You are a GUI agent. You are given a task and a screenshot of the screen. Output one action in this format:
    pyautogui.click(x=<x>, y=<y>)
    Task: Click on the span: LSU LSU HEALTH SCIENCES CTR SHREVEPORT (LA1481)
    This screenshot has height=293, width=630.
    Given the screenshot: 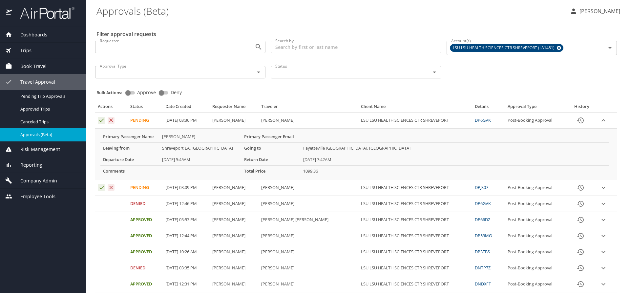 What is the action you would take?
    pyautogui.click(x=504, y=48)
    